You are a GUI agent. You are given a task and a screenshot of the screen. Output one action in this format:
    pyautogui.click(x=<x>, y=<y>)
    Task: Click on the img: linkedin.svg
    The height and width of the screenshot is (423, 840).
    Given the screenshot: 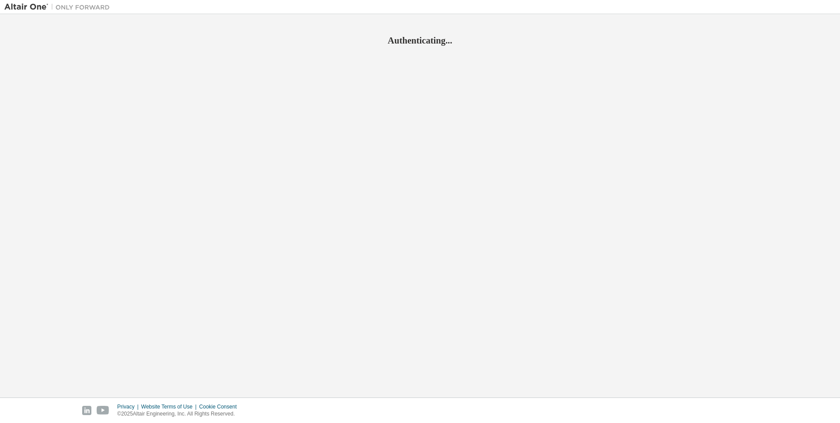 What is the action you would take?
    pyautogui.click(x=87, y=410)
    